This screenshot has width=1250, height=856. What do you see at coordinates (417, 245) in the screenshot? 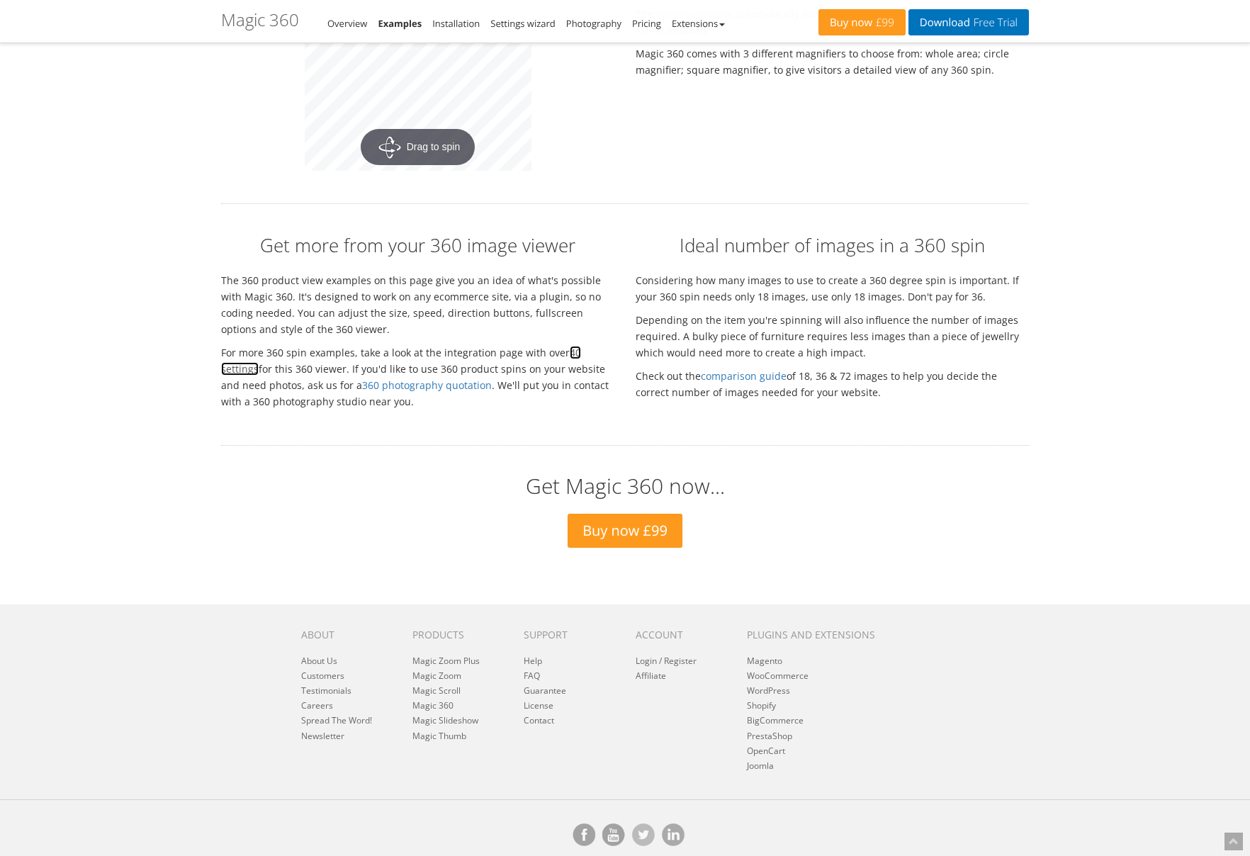
I see `h2: Get more from your 360 image viewer` at bounding box center [417, 245].